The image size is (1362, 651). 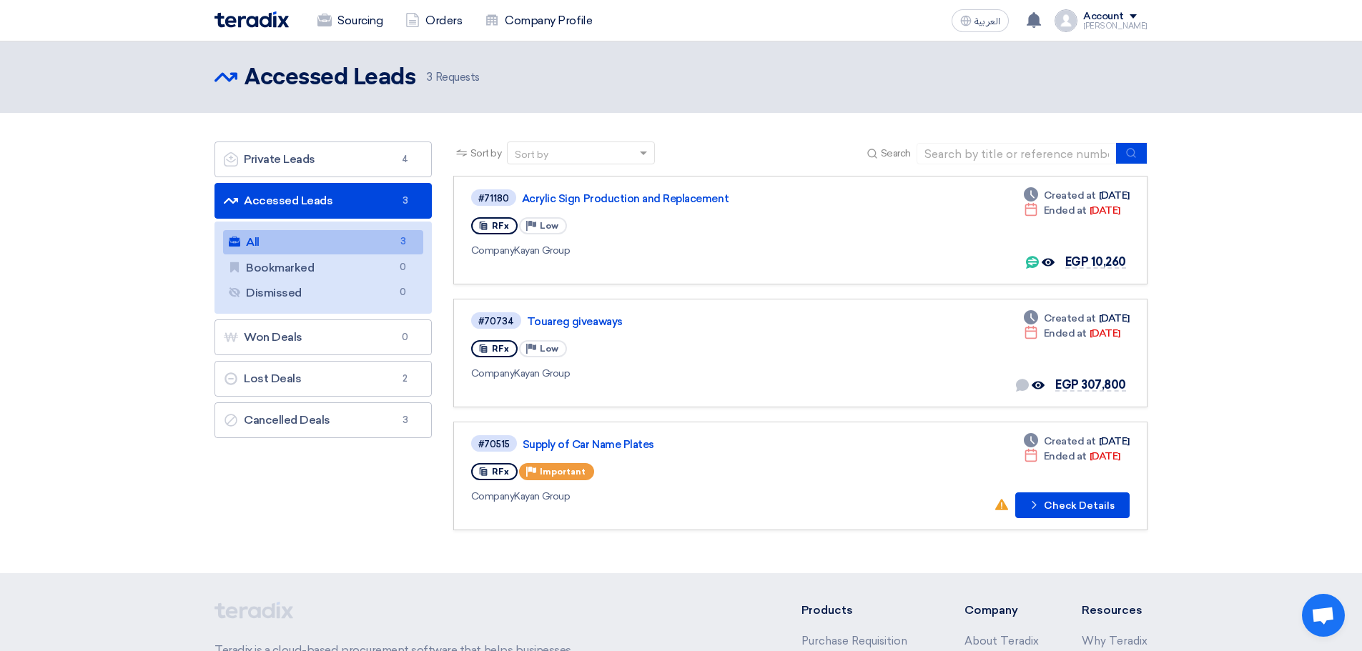 What do you see at coordinates (323, 201) in the screenshot?
I see `a: Accessed Leads3` at bounding box center [323, 201].